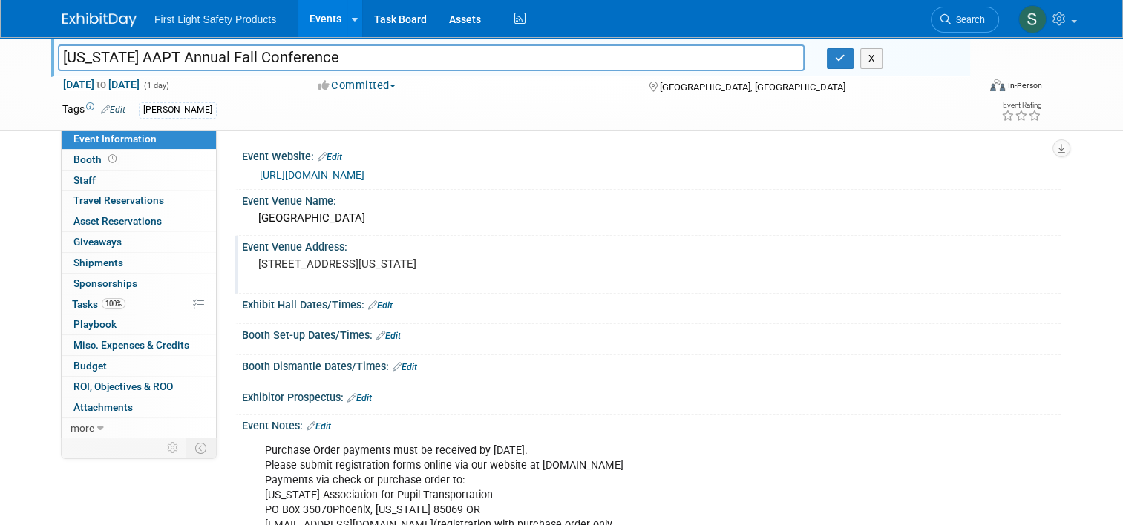 The image size is (1123, 525). I want to click on span: Shipments, so click(98, 263).